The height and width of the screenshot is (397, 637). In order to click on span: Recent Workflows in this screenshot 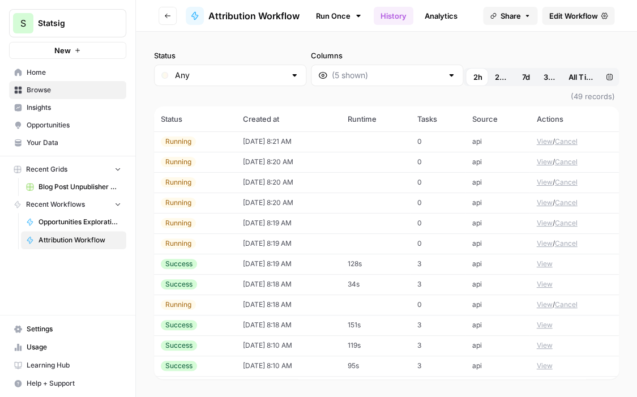, I will do `click(55, 204)`.